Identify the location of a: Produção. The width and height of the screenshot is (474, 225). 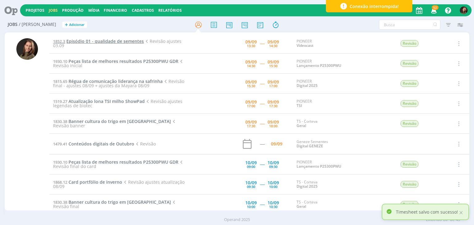
(73, 10).